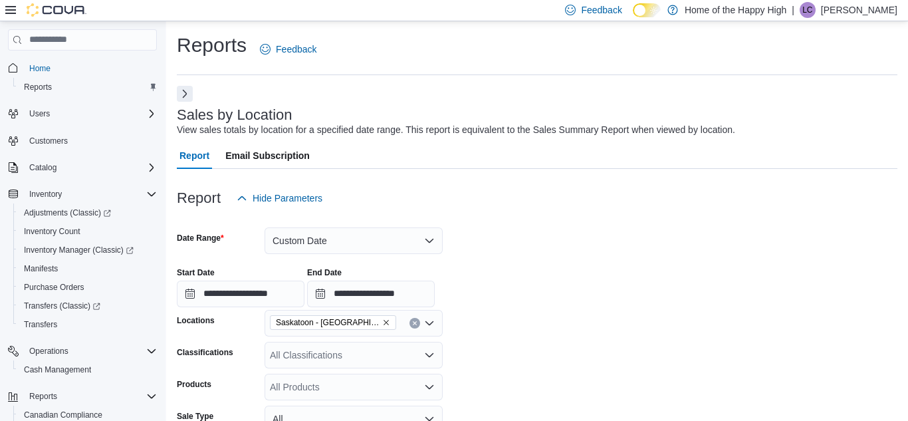 This screenshot has height=421, width=908. I want to click on button: Transfers, so click(88, 324).